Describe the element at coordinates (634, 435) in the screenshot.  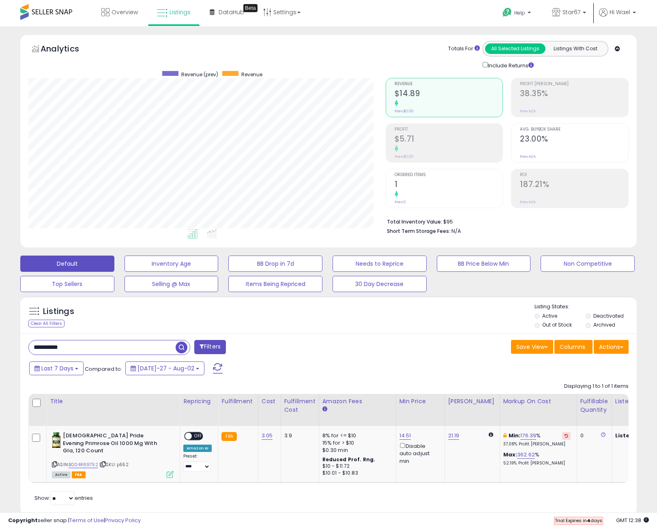
I see `b: Listed Price:` at that location.